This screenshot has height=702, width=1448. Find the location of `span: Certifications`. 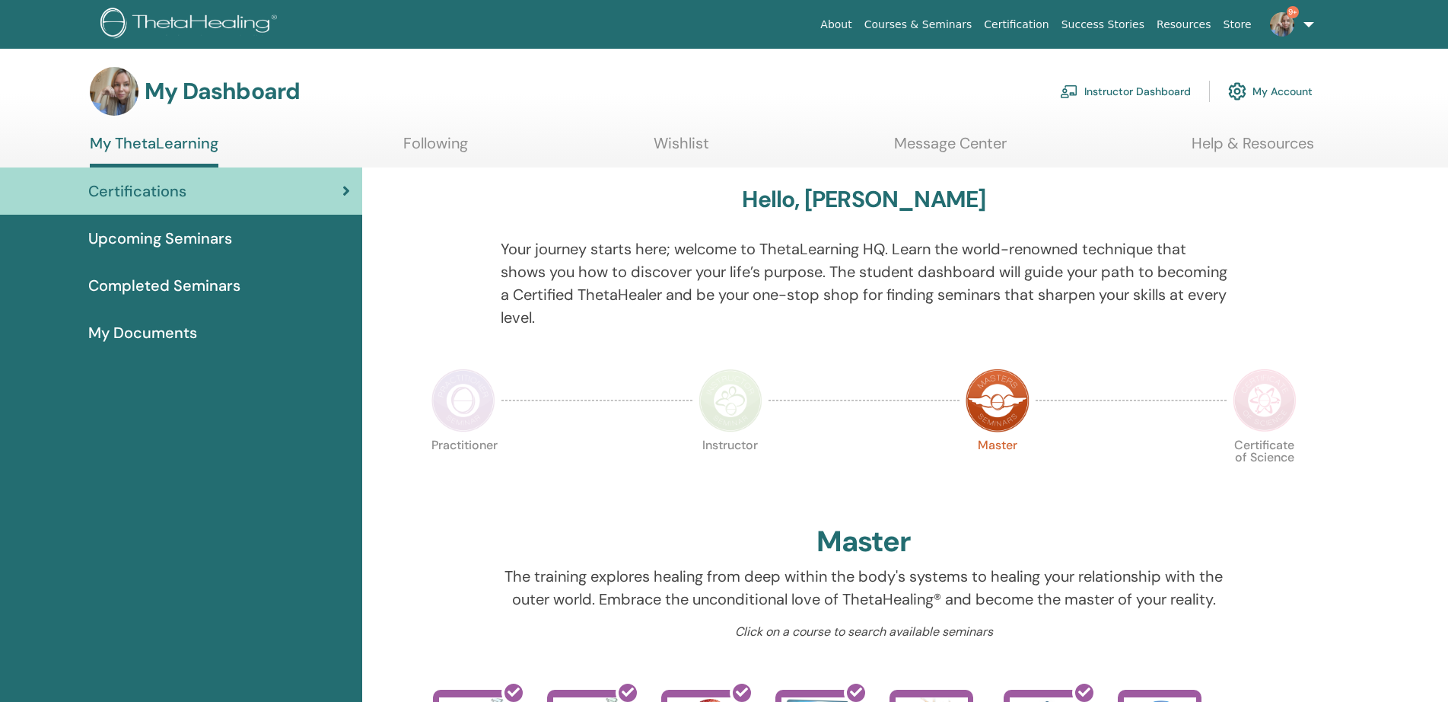

span: Certifications is located at coordinates (137, 191).